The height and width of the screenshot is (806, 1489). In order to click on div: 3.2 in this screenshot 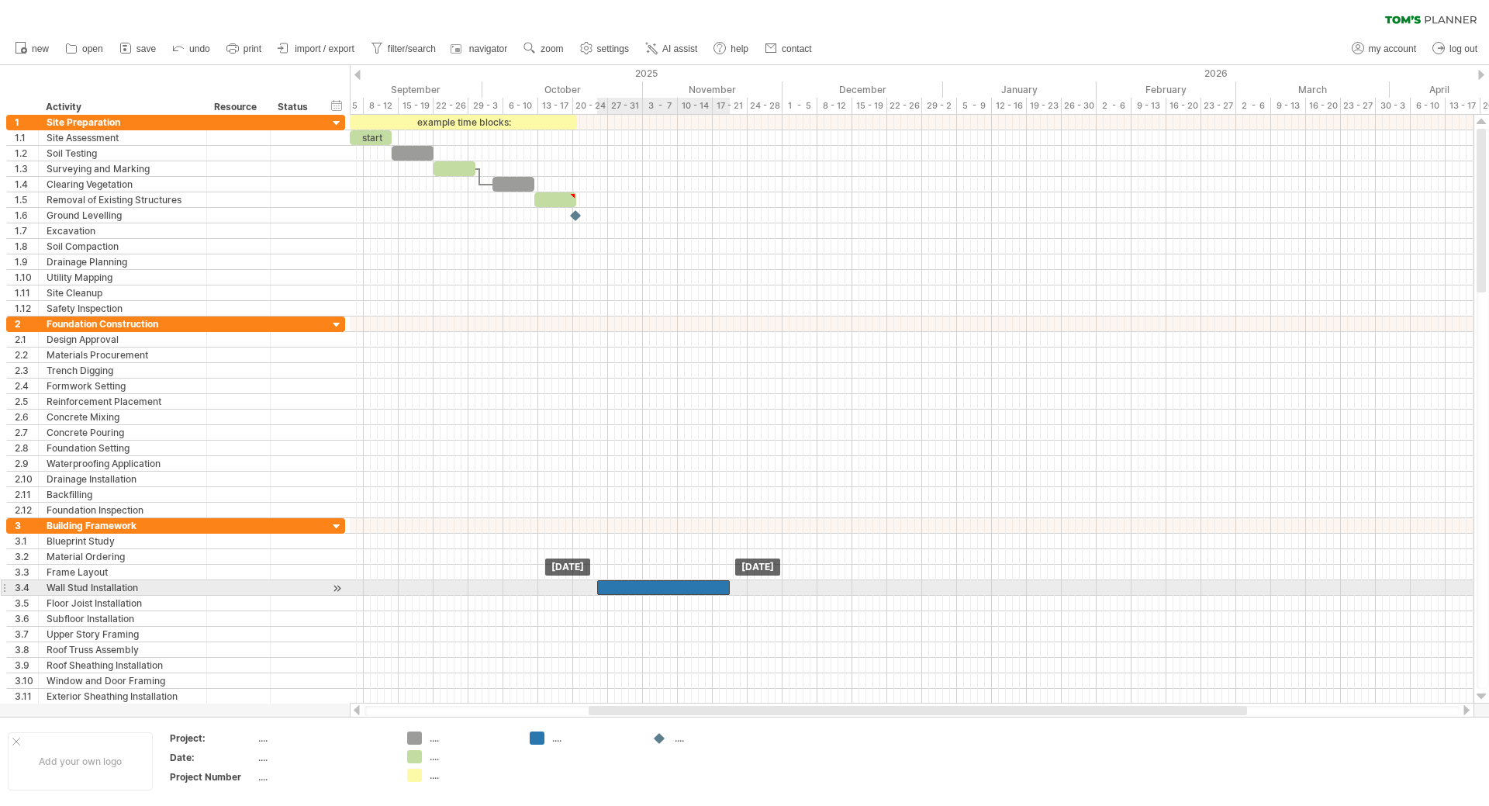, I will do `click(26, 556)`.